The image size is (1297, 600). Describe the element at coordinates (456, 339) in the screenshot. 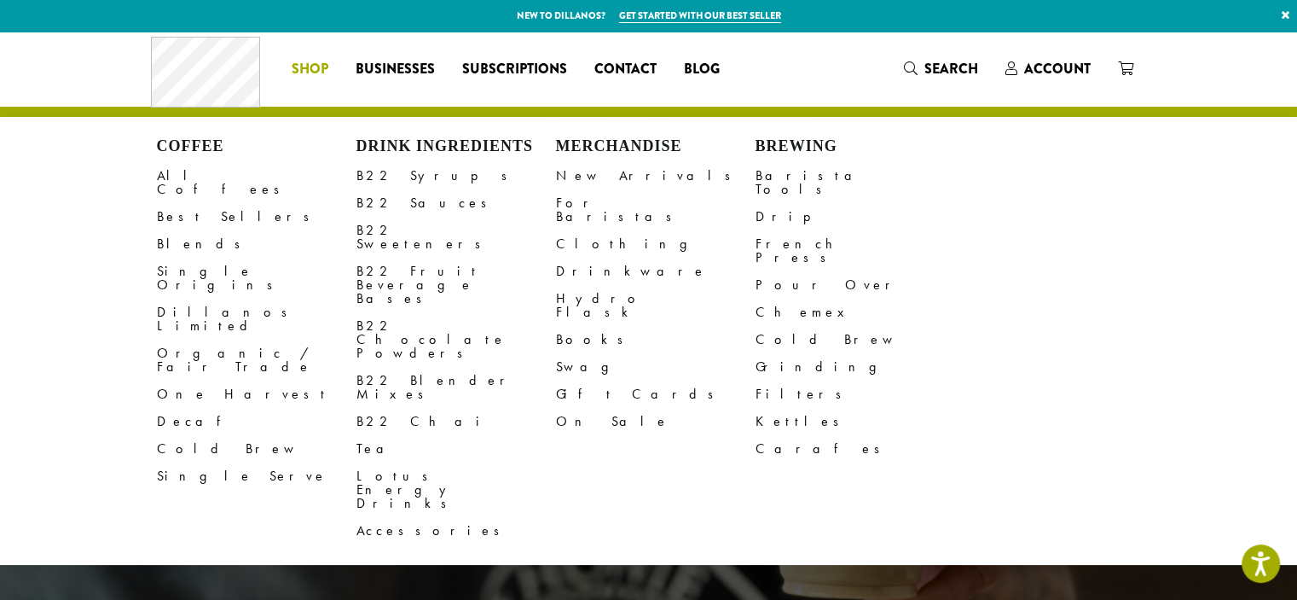

I see `a: B22 Chocolate Powders` at that location.